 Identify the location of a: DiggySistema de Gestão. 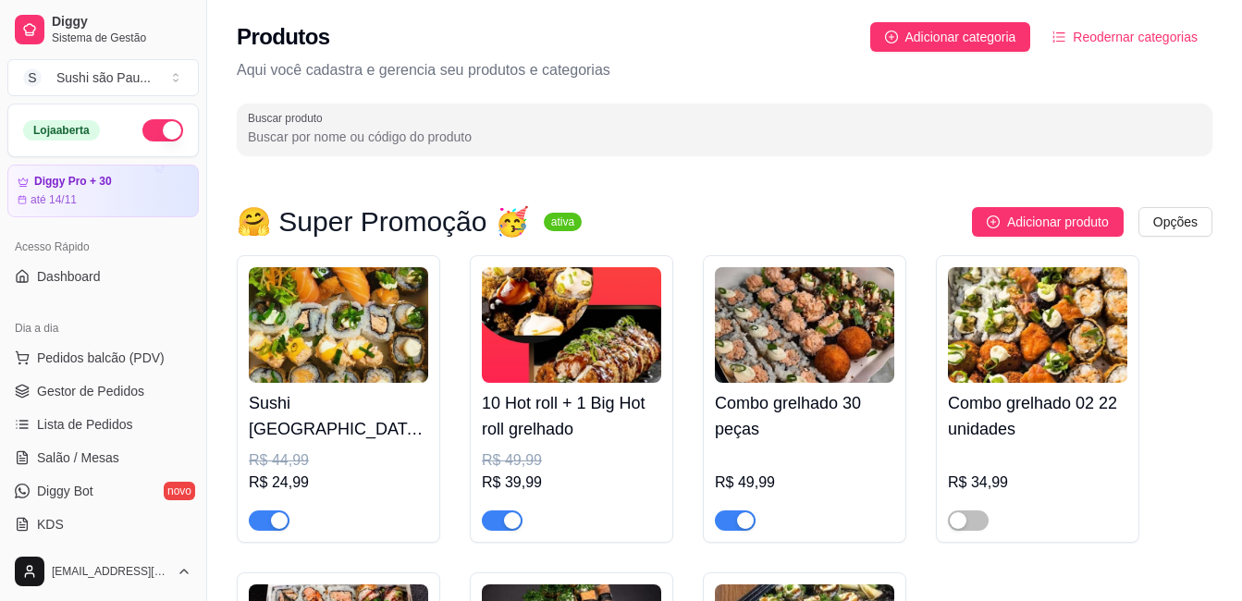
(103, 30).